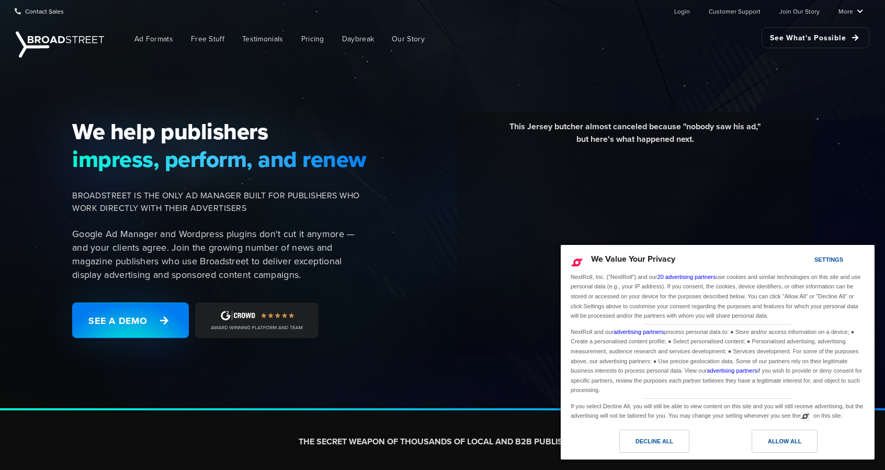 The image size is (885, 470). What do you see at coordinates (358, 39) in the screenshot?
I see `span: Daybreak` at bounding box center [358, 39].